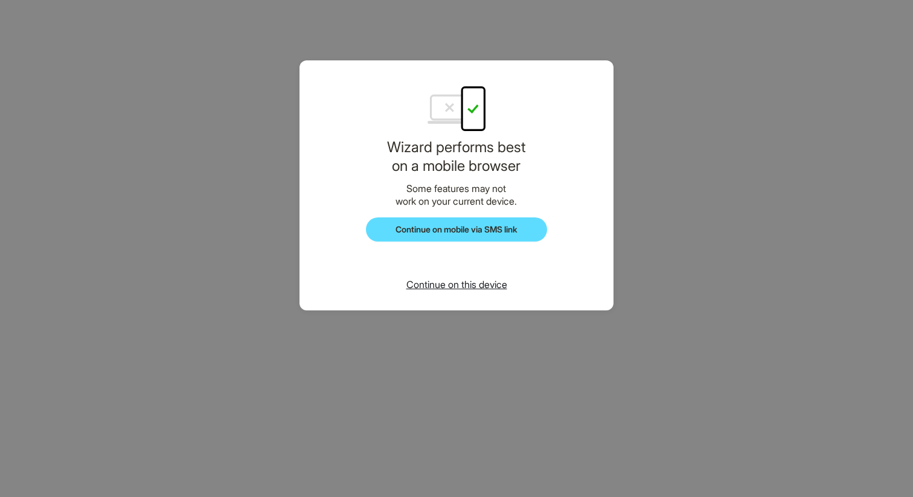  Describe the element at coordinates (456, 284) in the screenshot. I see `span: Continue on this device` at that location.